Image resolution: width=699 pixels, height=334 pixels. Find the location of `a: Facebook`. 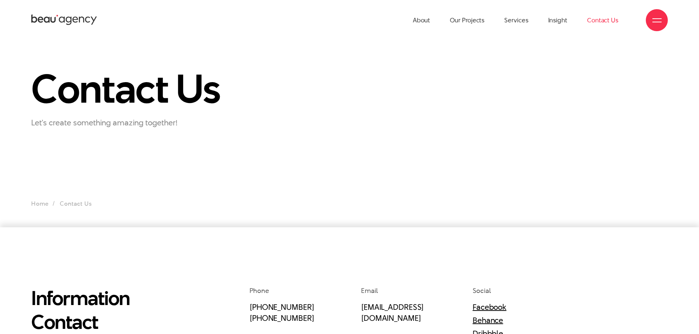

a: Facebook is located at coordinates (489, 307).